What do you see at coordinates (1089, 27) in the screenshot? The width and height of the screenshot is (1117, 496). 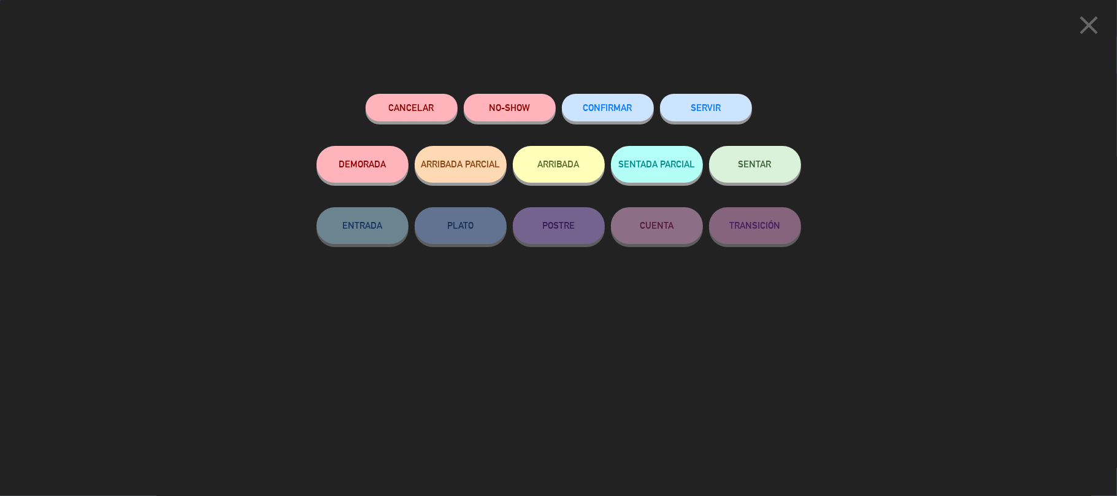 I see `button: close` at bounding box center [1089, 27].